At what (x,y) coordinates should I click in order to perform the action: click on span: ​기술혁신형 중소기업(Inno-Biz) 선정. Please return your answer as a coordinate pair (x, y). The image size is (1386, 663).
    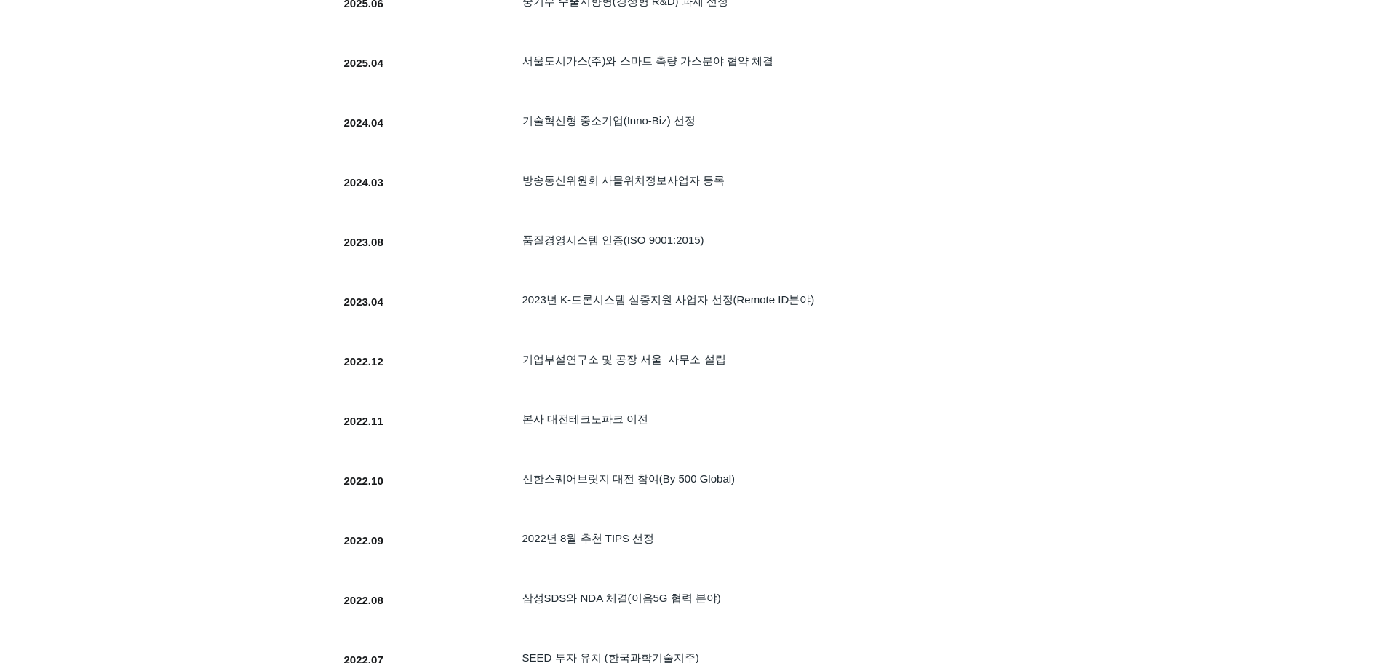
    Looking at the image, I should click on (609, 120).